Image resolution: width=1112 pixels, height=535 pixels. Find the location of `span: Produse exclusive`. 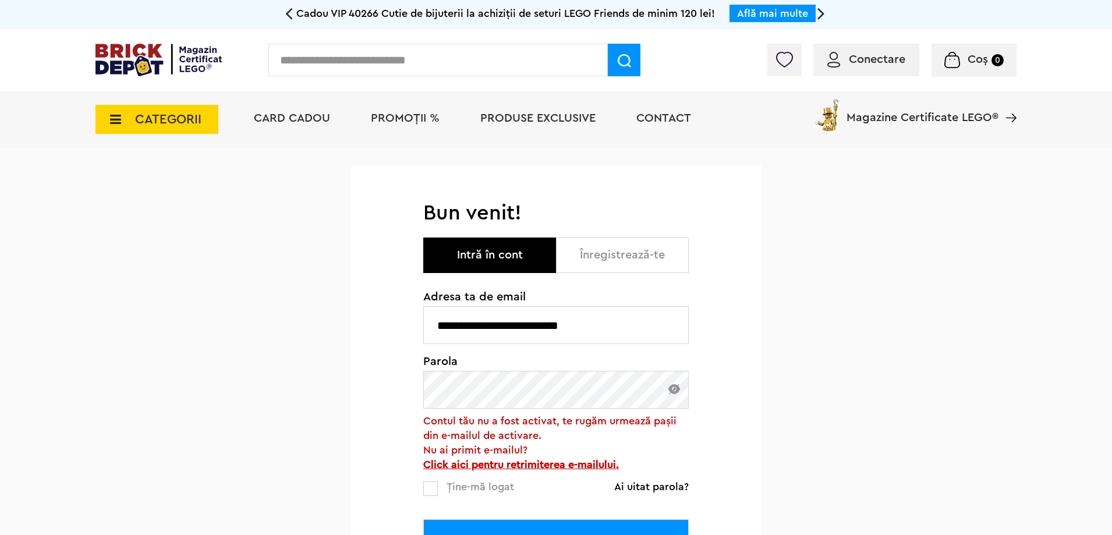

span: Produse exclusive is located at coordinates (538, 118).